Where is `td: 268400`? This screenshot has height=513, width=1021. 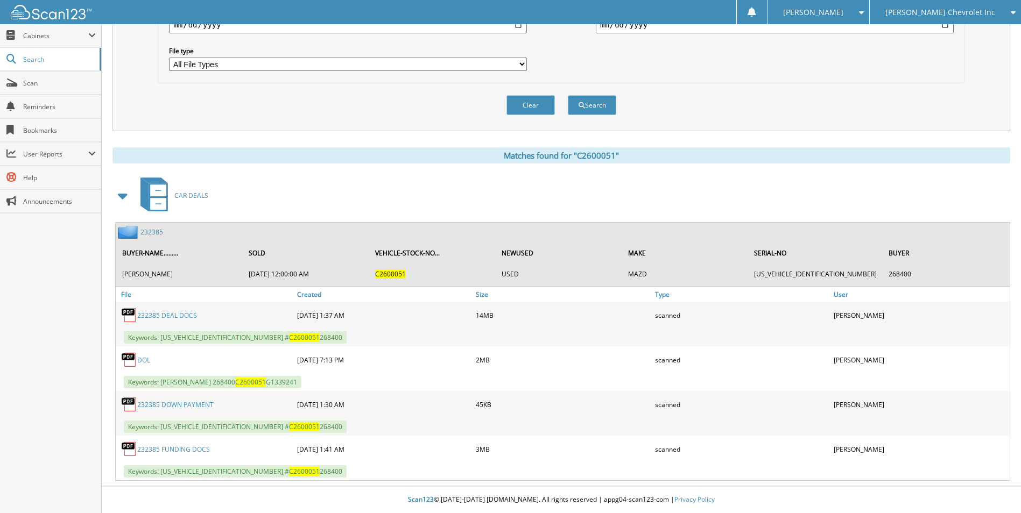 td: 268400 is located at coordinates (946, 274).